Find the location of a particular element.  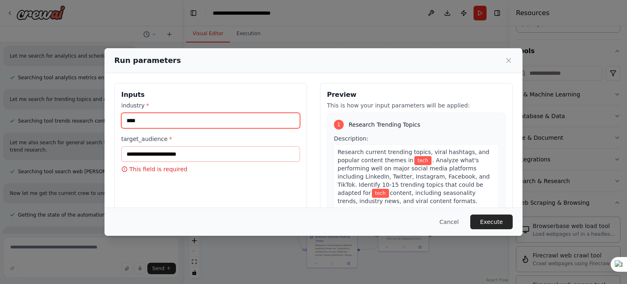

h2: Run parameters is located at coordinates (147, 60).